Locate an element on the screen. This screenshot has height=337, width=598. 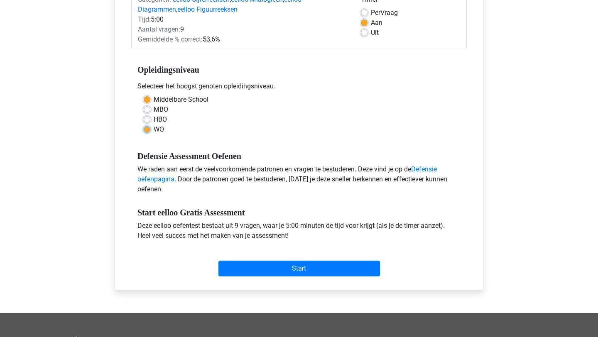
h5: Opleidingsniveau is located at coordinates (299, 70).